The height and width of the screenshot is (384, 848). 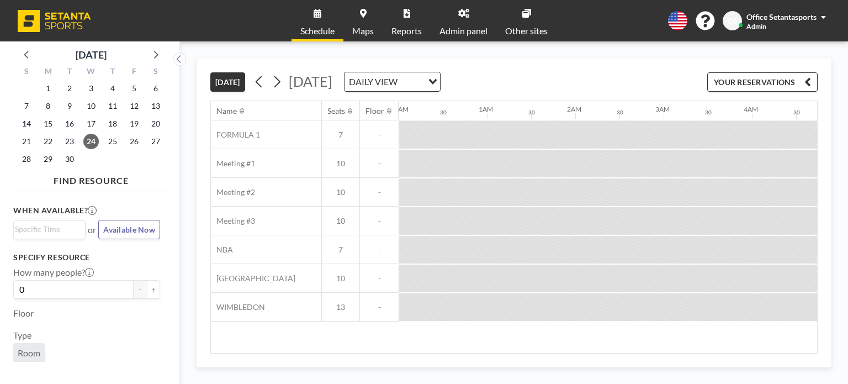 I want to click on h3: Specify resource, so click(x=87, y=257).